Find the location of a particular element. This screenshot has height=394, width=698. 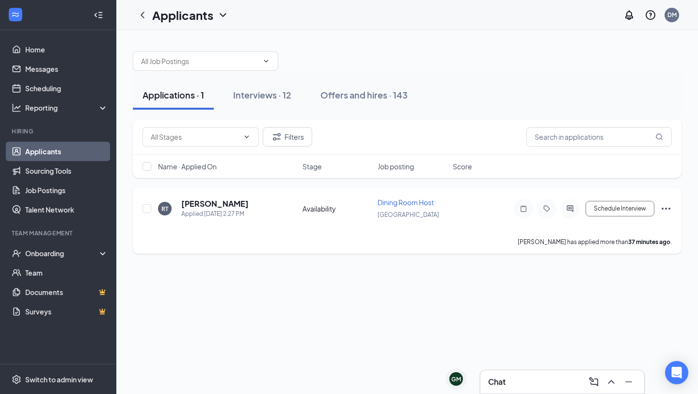

div: Onboarding is located at coordinates (63, 253).